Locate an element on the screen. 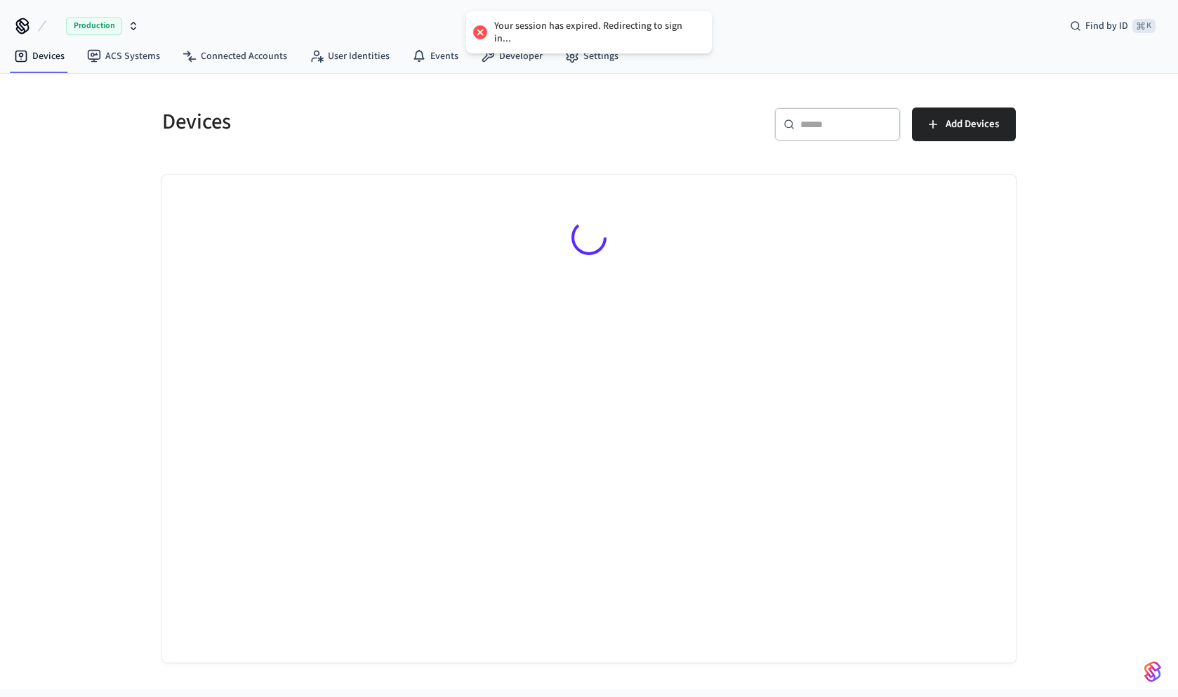 The image size is (1178, 697). button: Add Devices is located at coordinates (964, 124).